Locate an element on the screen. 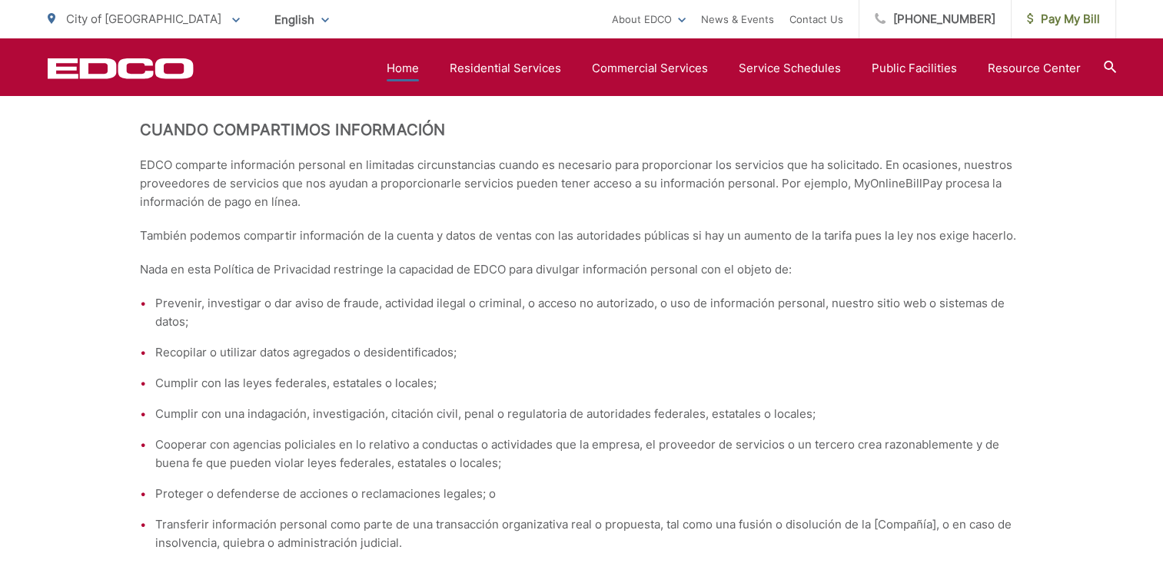 This screenshot has width=1163, height=573. span: Pay My Bill is located at coordinates (1063, 19).